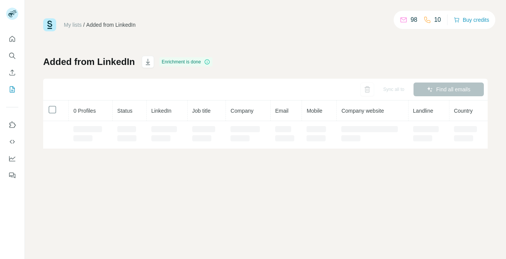 Image resolution: width=506 pixels, height=259 pixels. I want to click on span: Landline, so click(423, 111).